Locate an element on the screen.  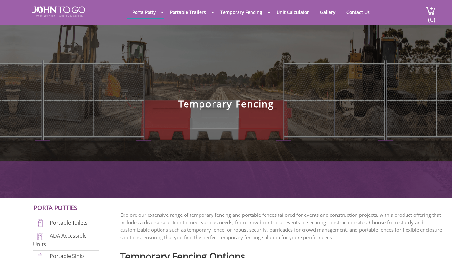
span: (0) is located at coordinates (432, 17).